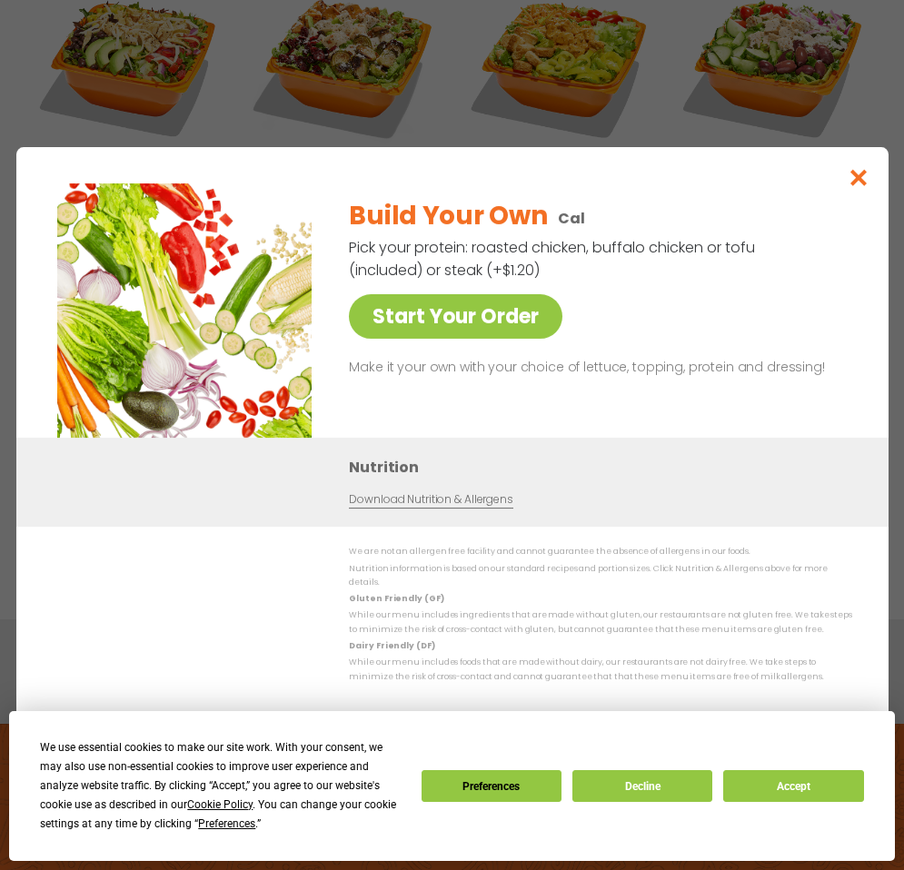 The image size is (904, 870). What do you see at coordinates (455, 316) in the screenshot?
I see `a: Start Your Order` at bounding box center [455, 316].